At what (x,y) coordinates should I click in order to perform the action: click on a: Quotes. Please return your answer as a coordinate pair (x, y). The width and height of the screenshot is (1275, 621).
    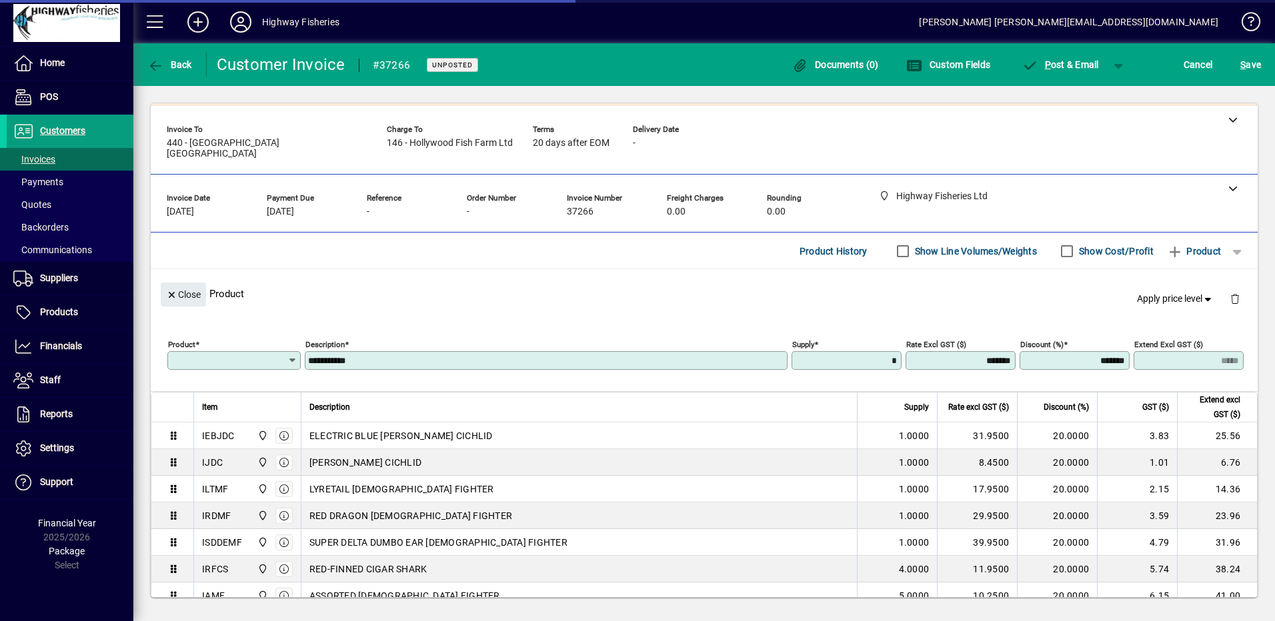
    Looking at the image, I should click on (70, 205).